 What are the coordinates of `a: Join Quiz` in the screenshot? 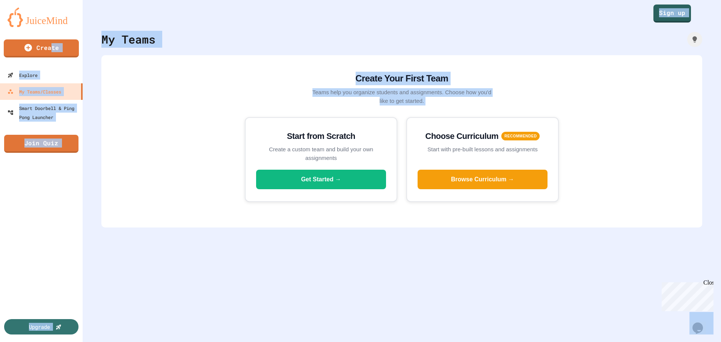 It's located at (41, 144).